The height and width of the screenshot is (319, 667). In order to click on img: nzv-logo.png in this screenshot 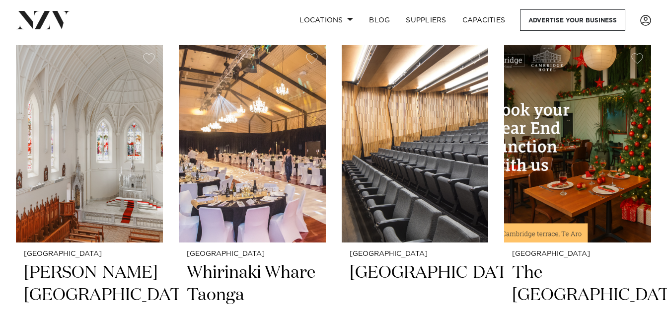, I will do `click(43, 20)`.